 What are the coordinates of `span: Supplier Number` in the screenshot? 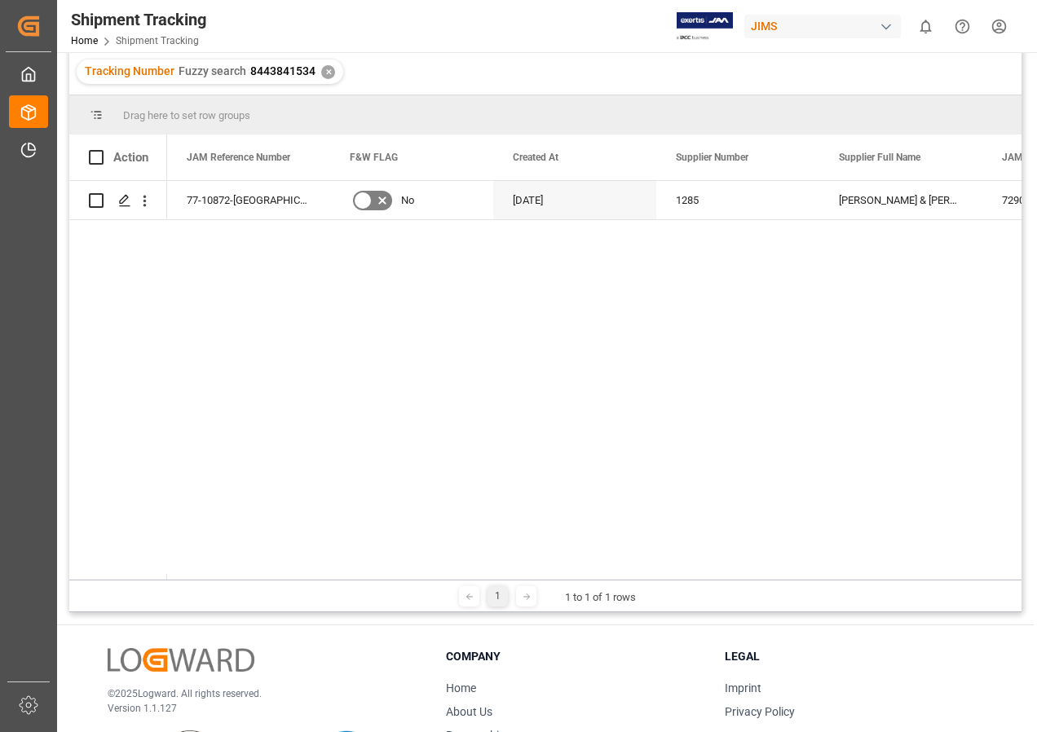 It's located at (712, 157).